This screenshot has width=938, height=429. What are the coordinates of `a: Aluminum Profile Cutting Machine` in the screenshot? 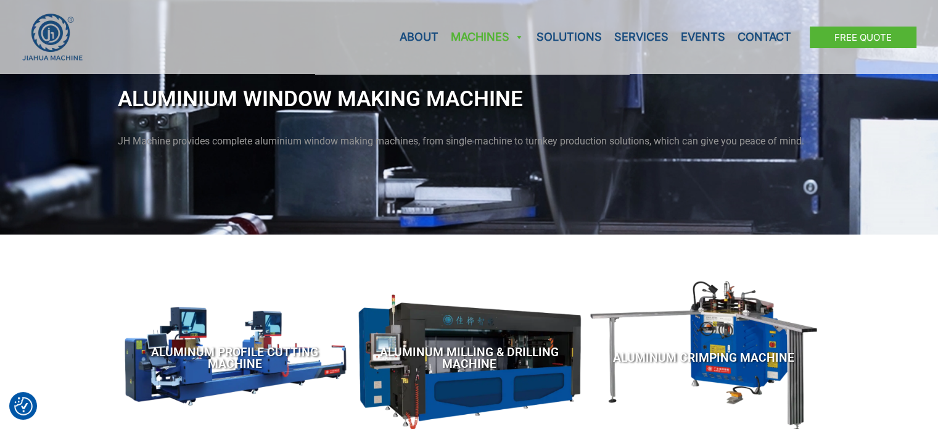 It's located at (235, 358).